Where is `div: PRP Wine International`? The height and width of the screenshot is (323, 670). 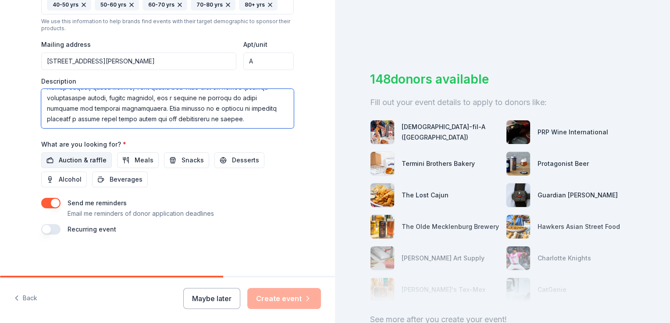
div: PRP Wine International is located at coordinates (572, 132).